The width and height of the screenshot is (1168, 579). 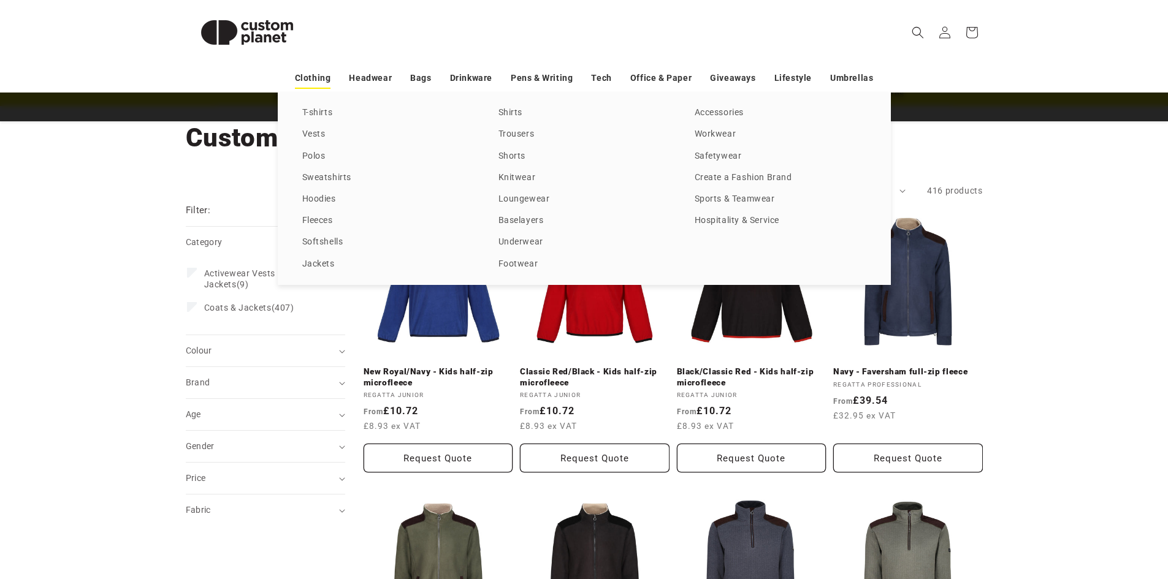 I want to click on a: Loungewear, so click(x=584, y=199).